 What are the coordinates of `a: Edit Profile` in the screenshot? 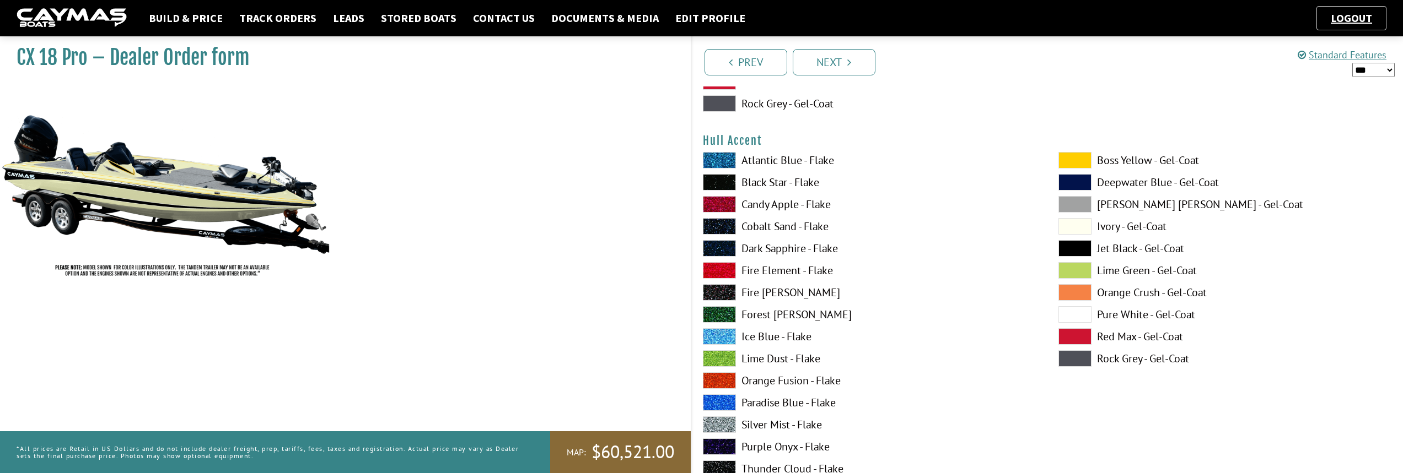 It's located at (710, 18).